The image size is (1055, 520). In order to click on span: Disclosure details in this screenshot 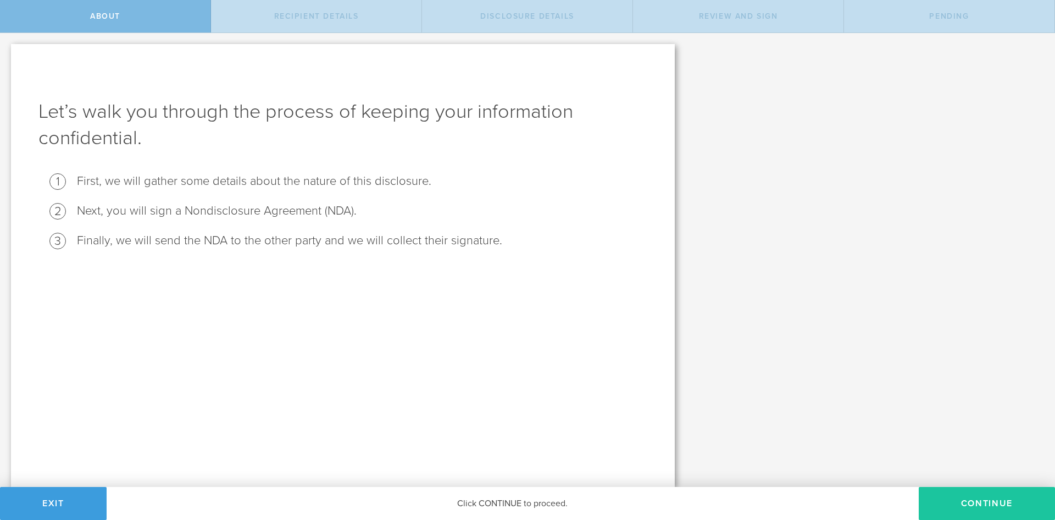, I will do `click(527, 16)`.